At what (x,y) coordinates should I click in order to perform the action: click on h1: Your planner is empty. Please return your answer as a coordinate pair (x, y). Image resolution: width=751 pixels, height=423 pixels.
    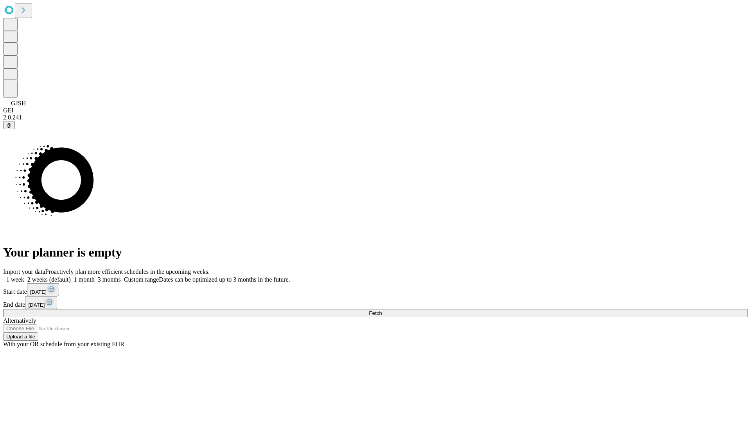
    Looking at the image, I should click on (376, 252).